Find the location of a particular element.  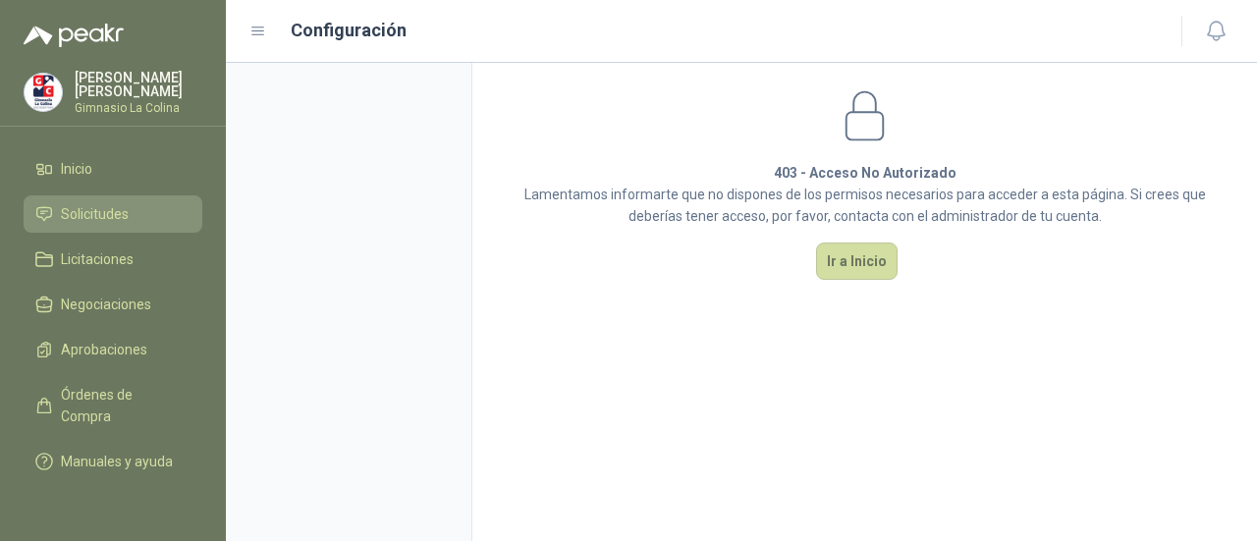

span: Órdenes de Compra is located at coordinates (122, 406).